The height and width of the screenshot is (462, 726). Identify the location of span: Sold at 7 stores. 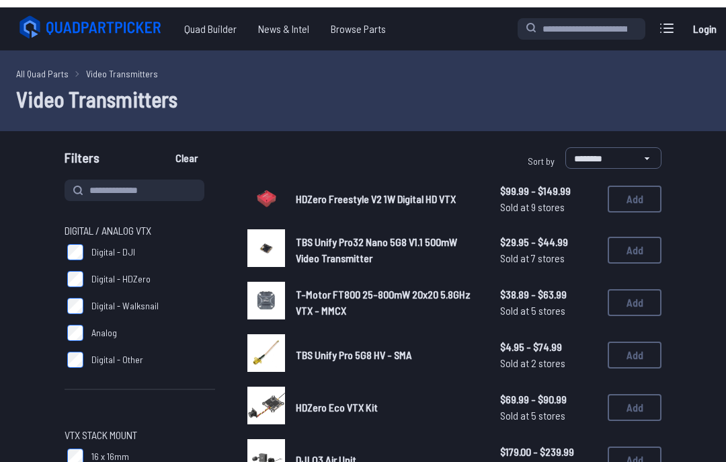
(549, 251).